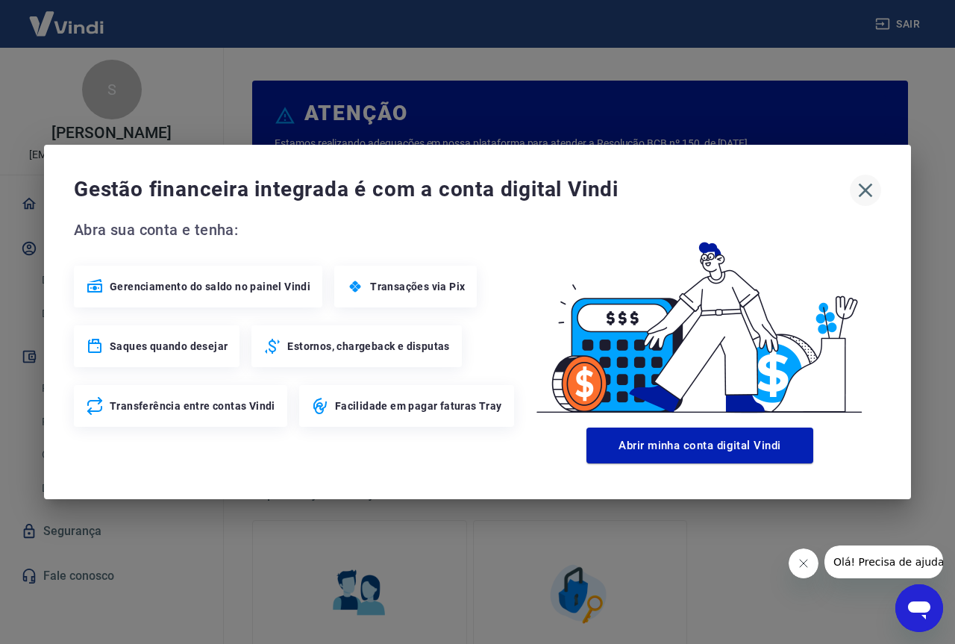  What do you see at coordinates (169, 346) in the screenshot?
I see `span: Saques quando desejar` at bounding box center [169, 346].